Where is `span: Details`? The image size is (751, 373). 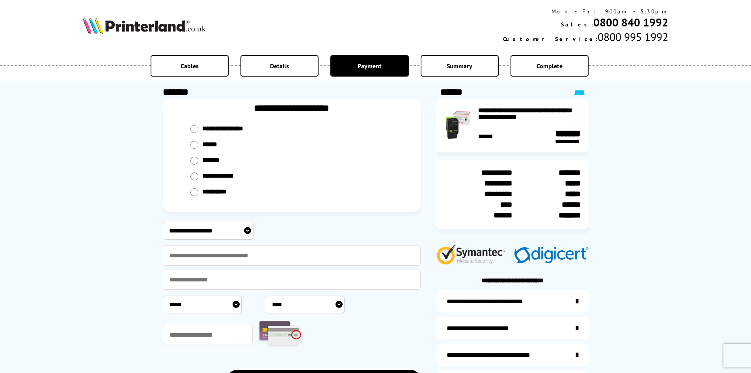 span: Details is located at coordinates (280, 66).